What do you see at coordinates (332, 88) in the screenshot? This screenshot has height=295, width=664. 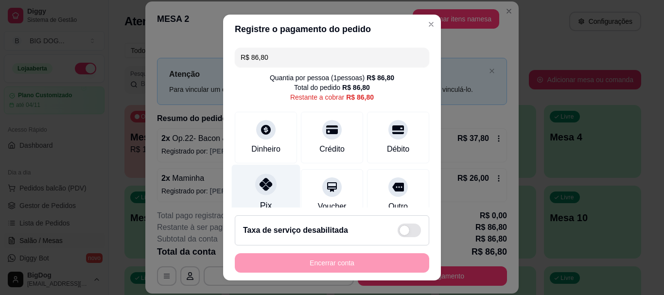 I see `div: Total do pedido` at bounding box center [332, 88].